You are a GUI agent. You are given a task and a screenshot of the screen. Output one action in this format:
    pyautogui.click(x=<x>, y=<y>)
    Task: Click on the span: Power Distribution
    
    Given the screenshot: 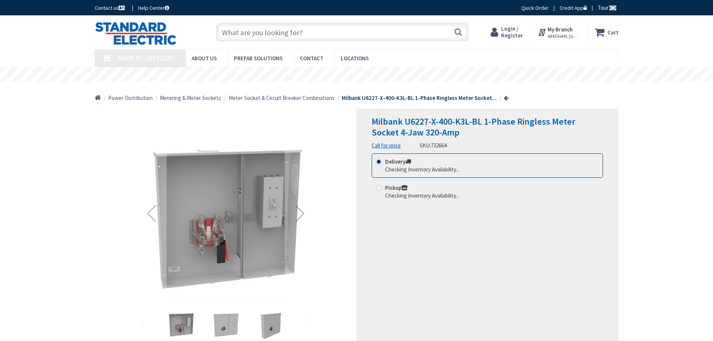 What is the action you would take?
    pyautogui.click(x=130, y=98)
    